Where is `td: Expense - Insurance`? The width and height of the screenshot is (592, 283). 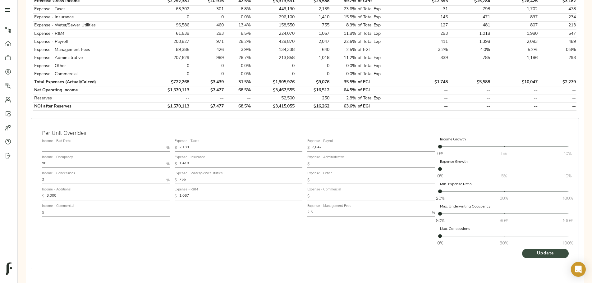
td: Expense - Insurance is located at coordinates (90, 17).